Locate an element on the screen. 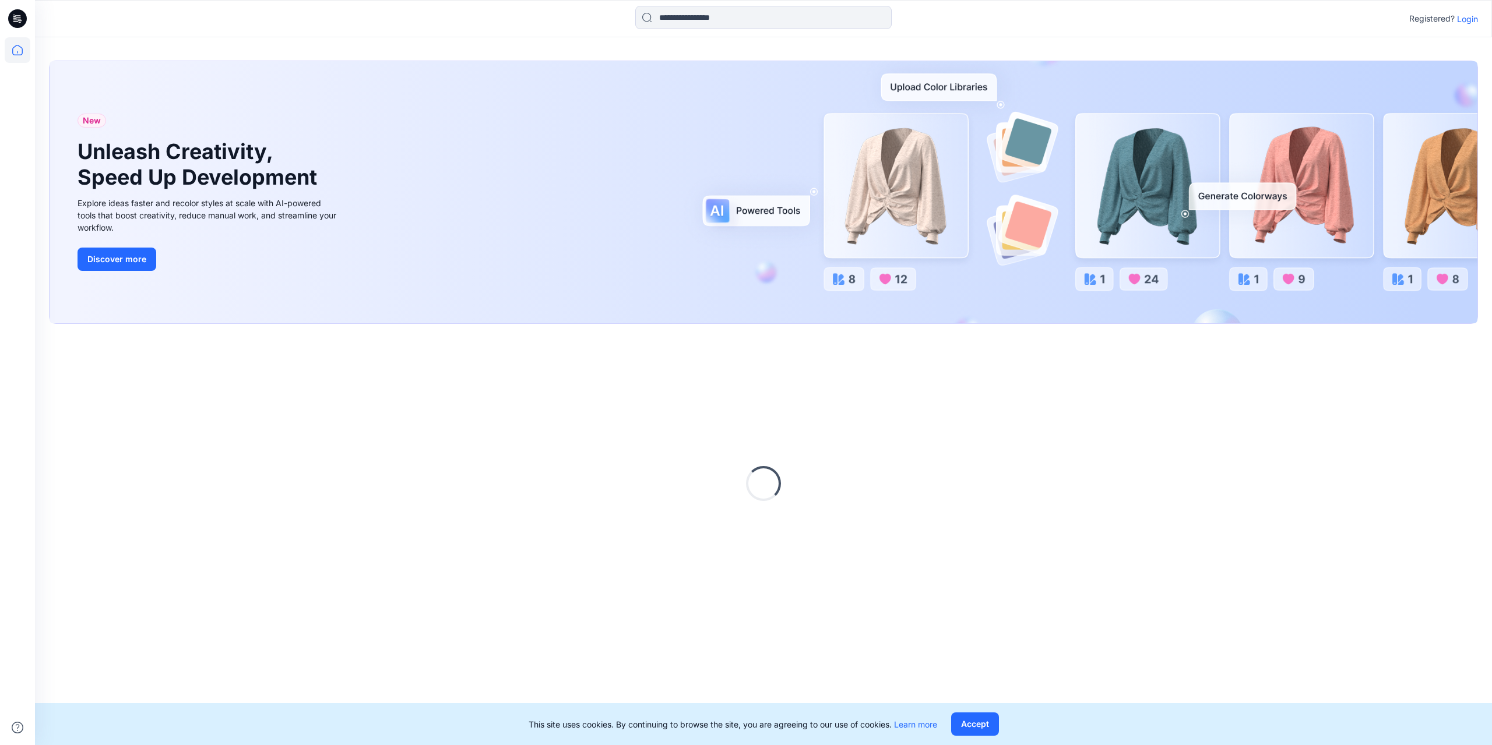 This screenshot has width=1492, height=745. button: Discover more is located at coordinates (117, 259).